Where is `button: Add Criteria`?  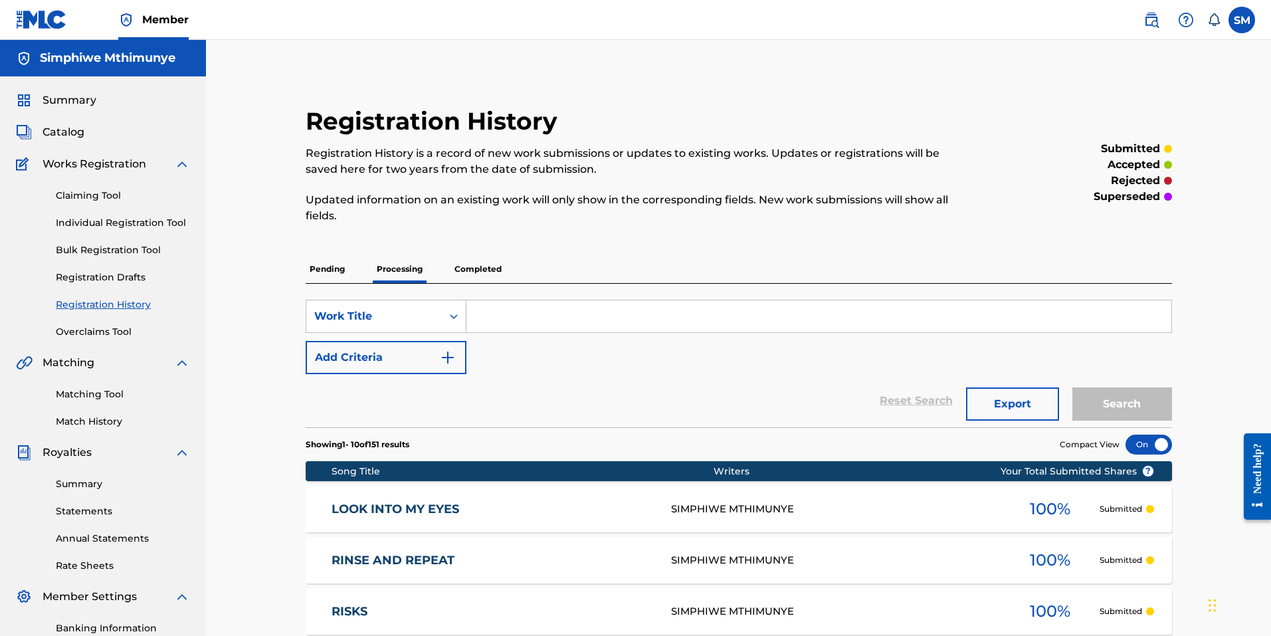 button: Add Criteria is located at coordinates (386, 357).